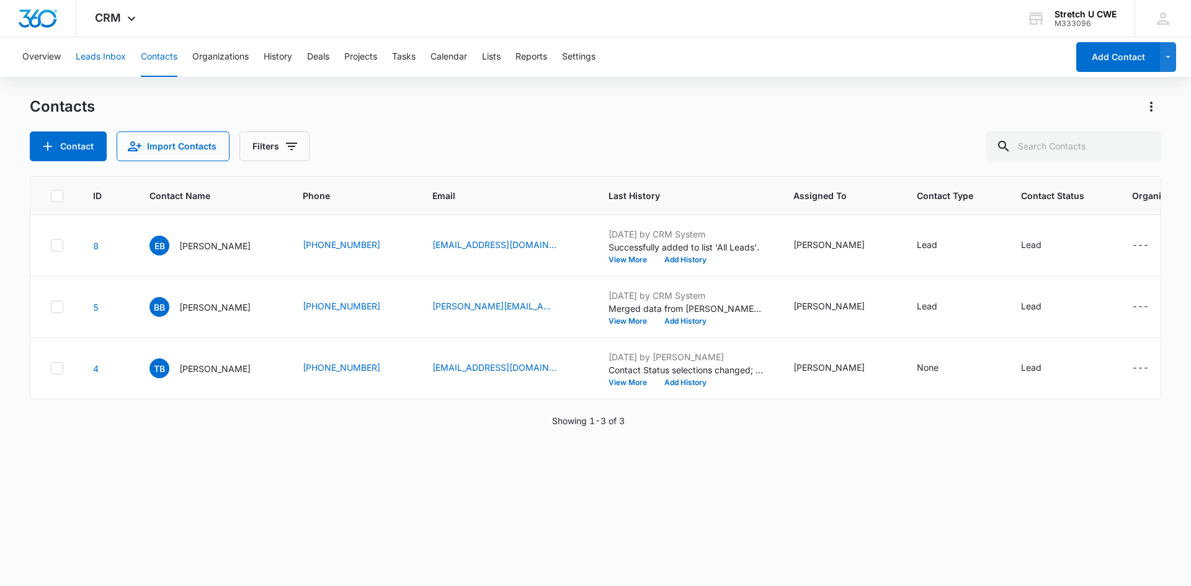 The width and height of the screenshot is (1191, 586). I want to click on button: Actions, so click(1151, 107).